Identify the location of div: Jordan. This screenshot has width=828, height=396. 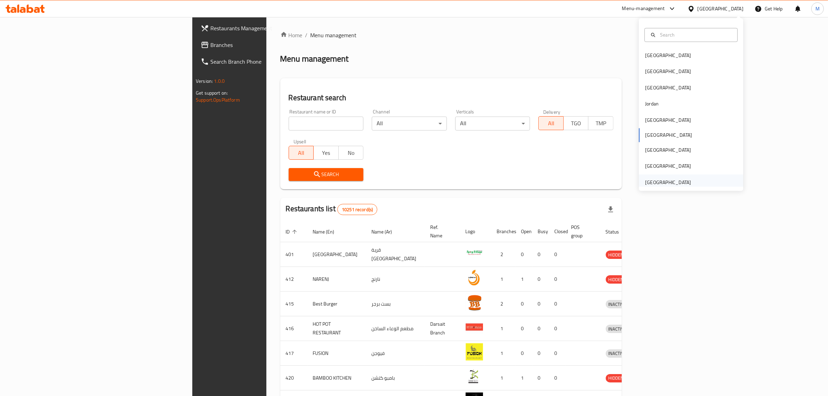
(651, 104).